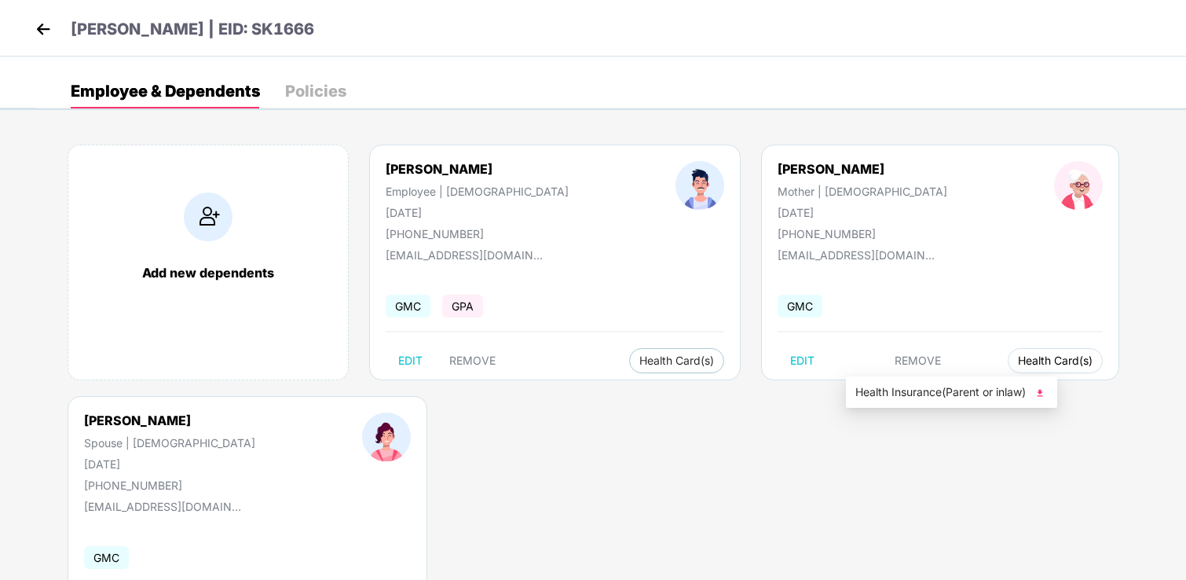 This screenshot has height=580, width=1186. I want to click on div: Policies, so click(316, 91).